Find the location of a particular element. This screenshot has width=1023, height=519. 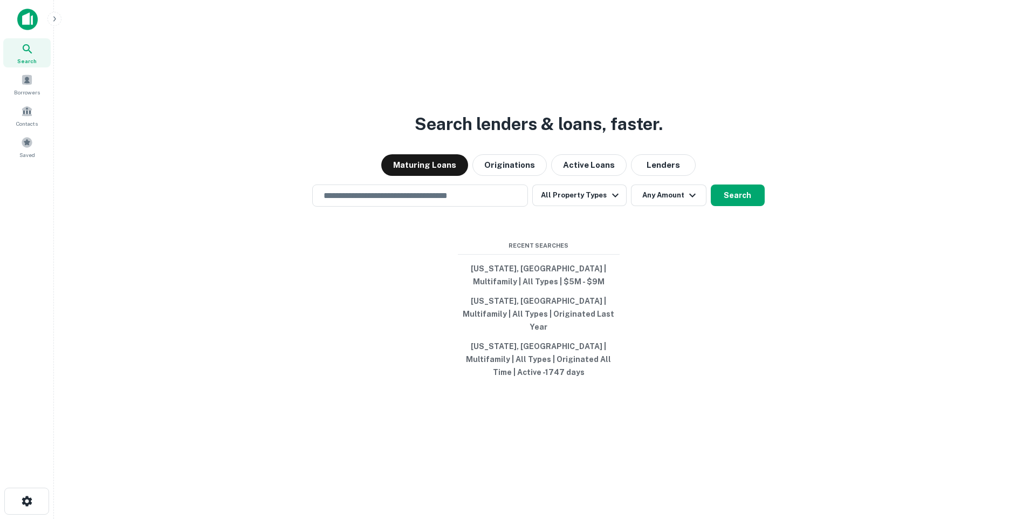

div: Saved is located at coordinates (27, 147).